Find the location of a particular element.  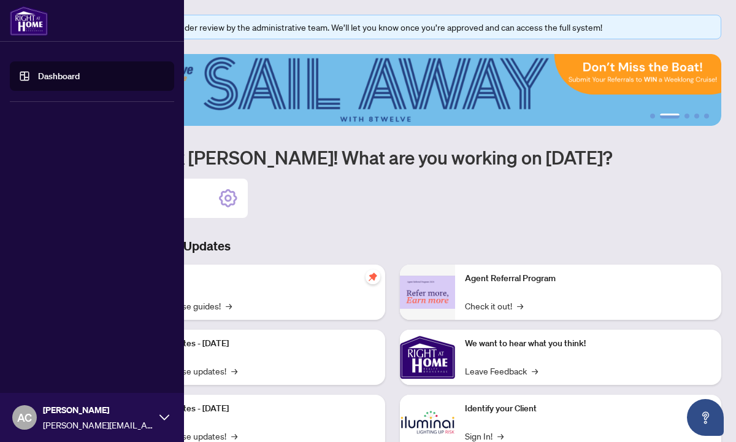

img: We want to hear what you think! is located at coordinates (428, 357).